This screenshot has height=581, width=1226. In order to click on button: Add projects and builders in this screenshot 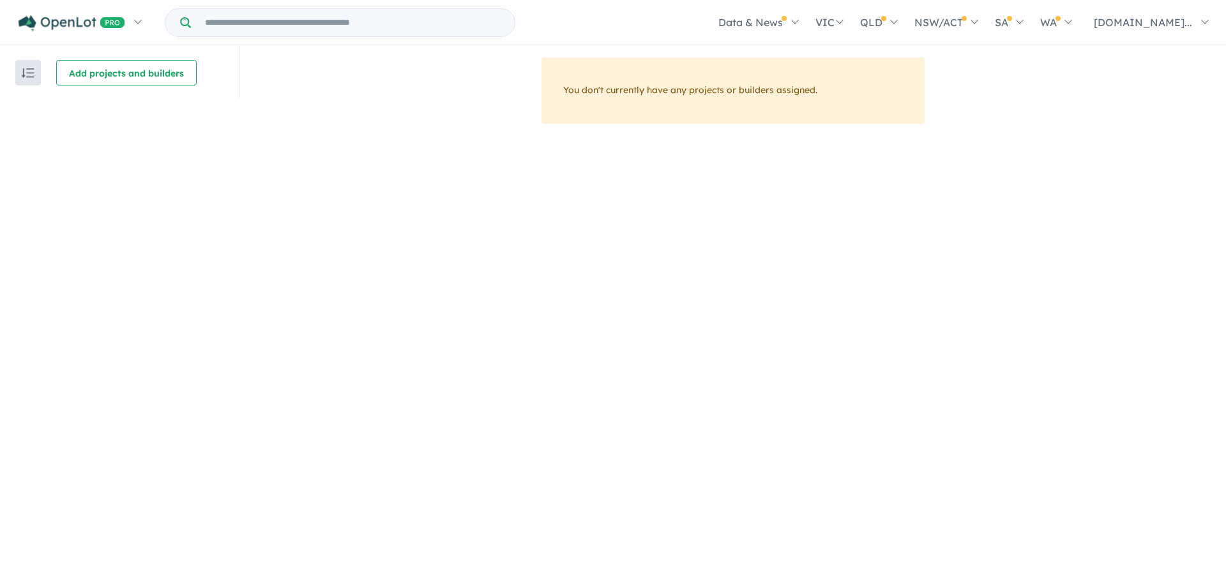, I will do `click(126, 73)`.